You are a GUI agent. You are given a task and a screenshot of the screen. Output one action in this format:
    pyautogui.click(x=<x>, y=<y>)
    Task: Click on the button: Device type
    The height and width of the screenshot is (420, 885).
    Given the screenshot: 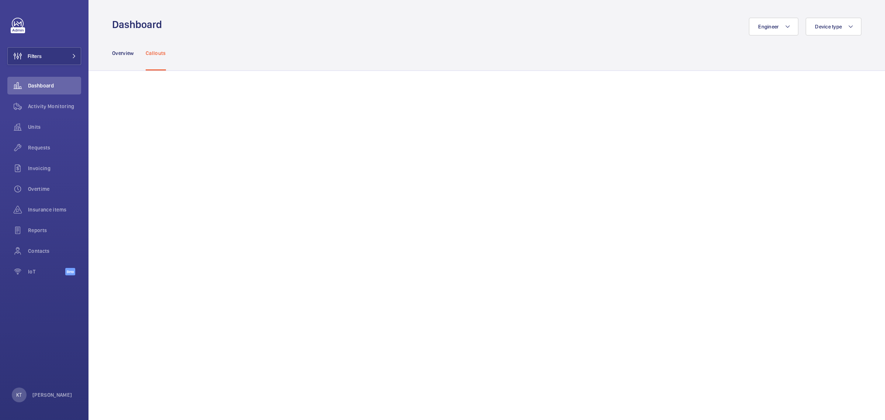 What is the action you would take?
    pyautogui.click(x=833, y=27)
    